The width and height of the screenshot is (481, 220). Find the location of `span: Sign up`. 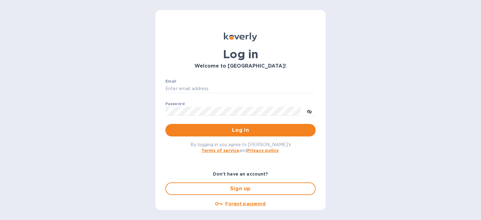

span: Sign up is located at coordinates (241, 189).